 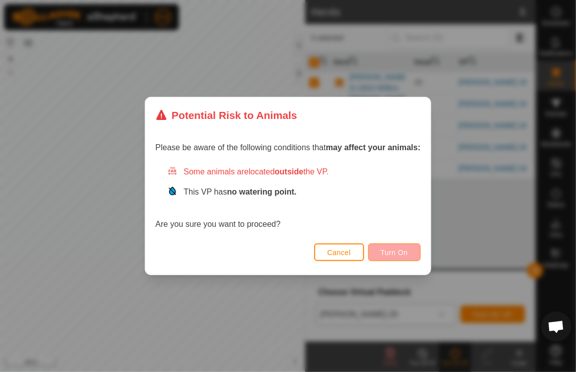 I want to click on strong: may affect your animals:, so click(x=373, y=147).